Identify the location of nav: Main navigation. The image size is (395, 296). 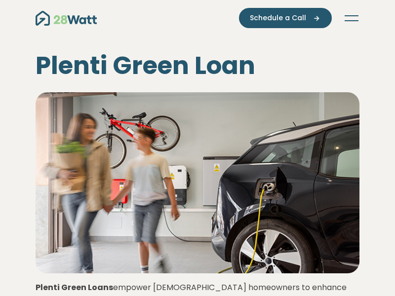
(197, 18).